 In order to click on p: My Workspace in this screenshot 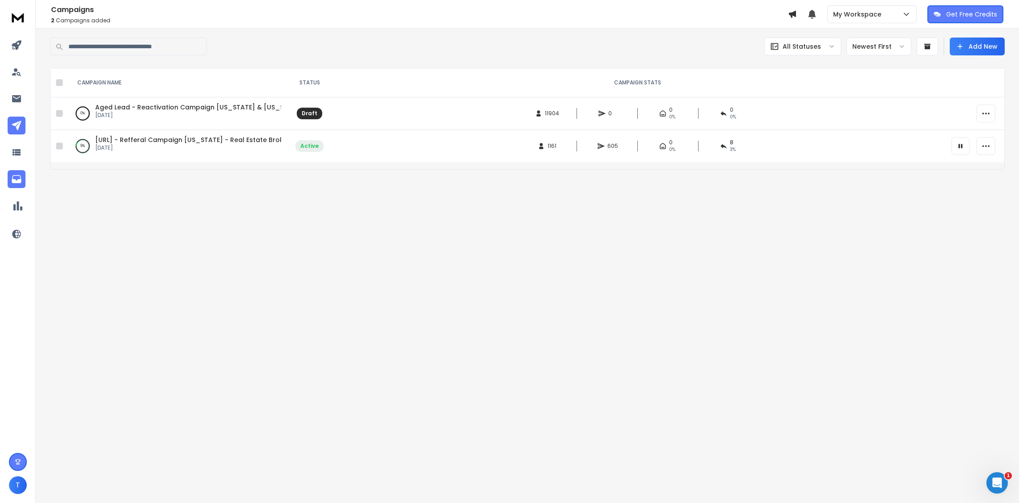, I will do `click(859, 14)`.